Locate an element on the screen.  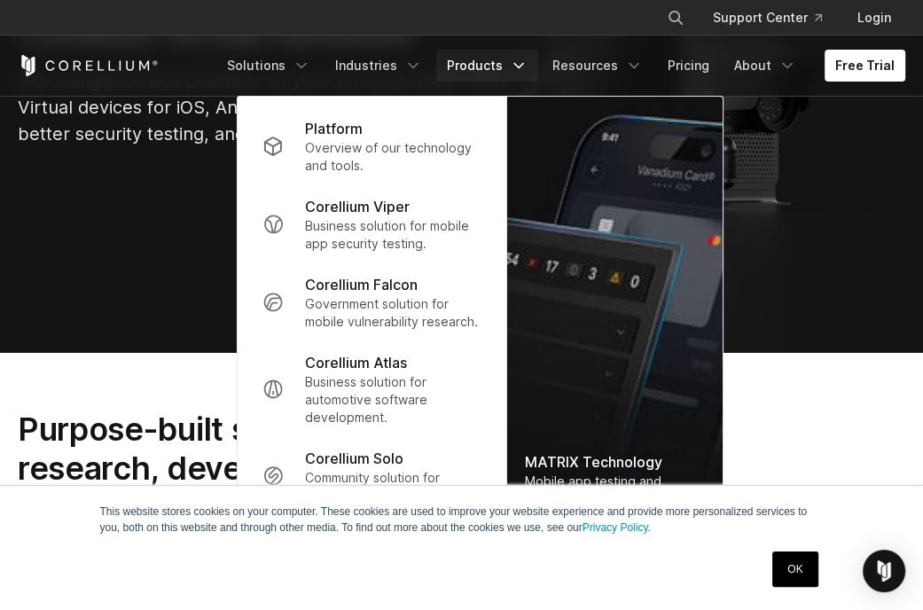
p: Business solution for mobile app security testing. is located at coordinates (393, 235).